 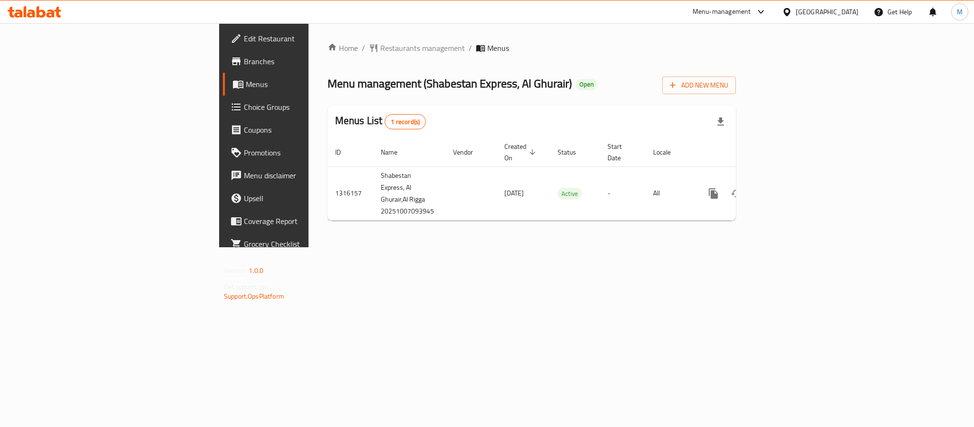 What do you see at coordinates (668, 152) in the screenshot?
I see `span: Locale` at bounding box center [668, 152].